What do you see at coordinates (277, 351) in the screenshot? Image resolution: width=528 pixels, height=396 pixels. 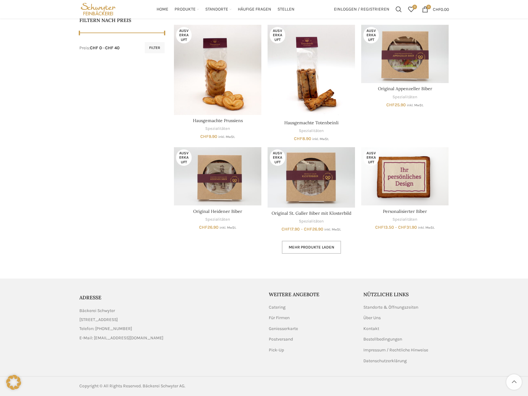 I see `a: Pick-Up` at bounding box center [277, 351].